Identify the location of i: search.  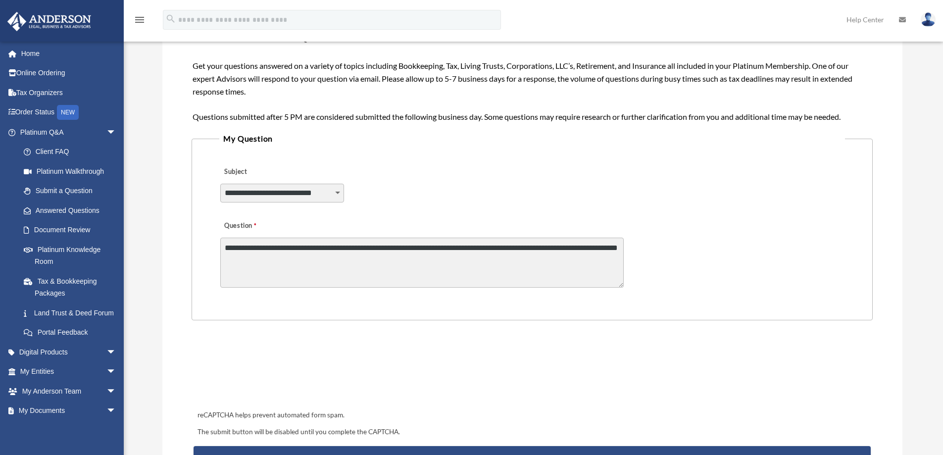
(171, 19).